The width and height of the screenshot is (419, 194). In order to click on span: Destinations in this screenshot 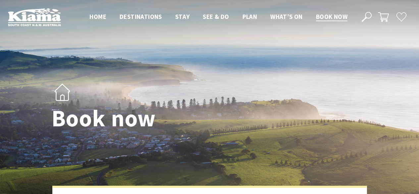, I will do `click(141, 17)`.